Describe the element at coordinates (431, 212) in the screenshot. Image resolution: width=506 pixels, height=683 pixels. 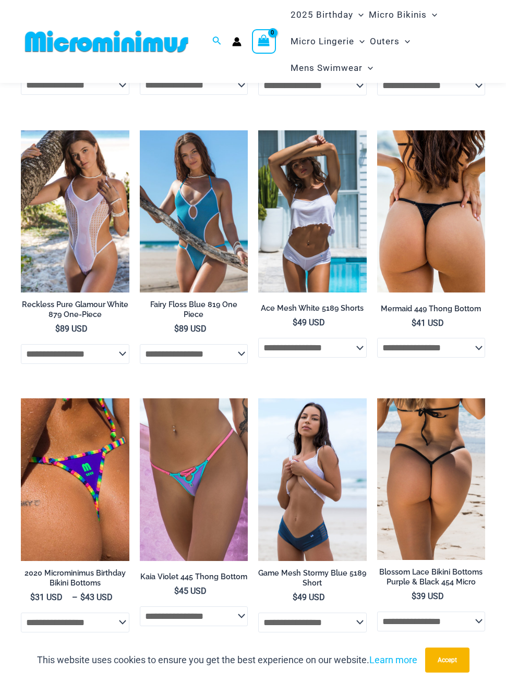
I see `img: Mermaid Product 312 Tri Top 449 Thong Back thumbnail` at that location.